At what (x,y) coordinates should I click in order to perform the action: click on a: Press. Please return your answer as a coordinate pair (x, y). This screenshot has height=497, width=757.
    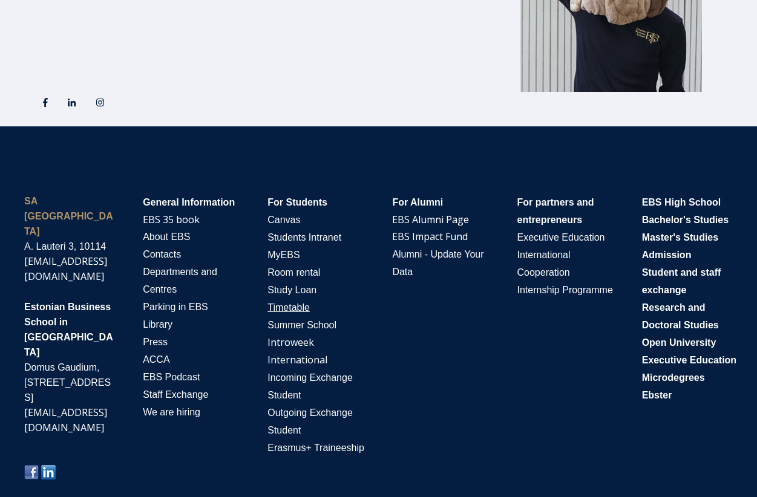
    Looking at the image, I should click on (155, 342).